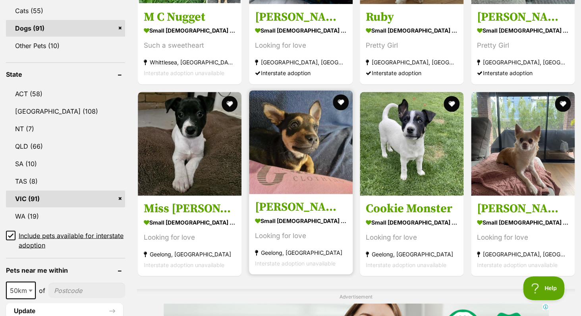  Describe the element at coordinates (412, 209) in the screenshot. I see `h3: Cookie Monster` at that location.